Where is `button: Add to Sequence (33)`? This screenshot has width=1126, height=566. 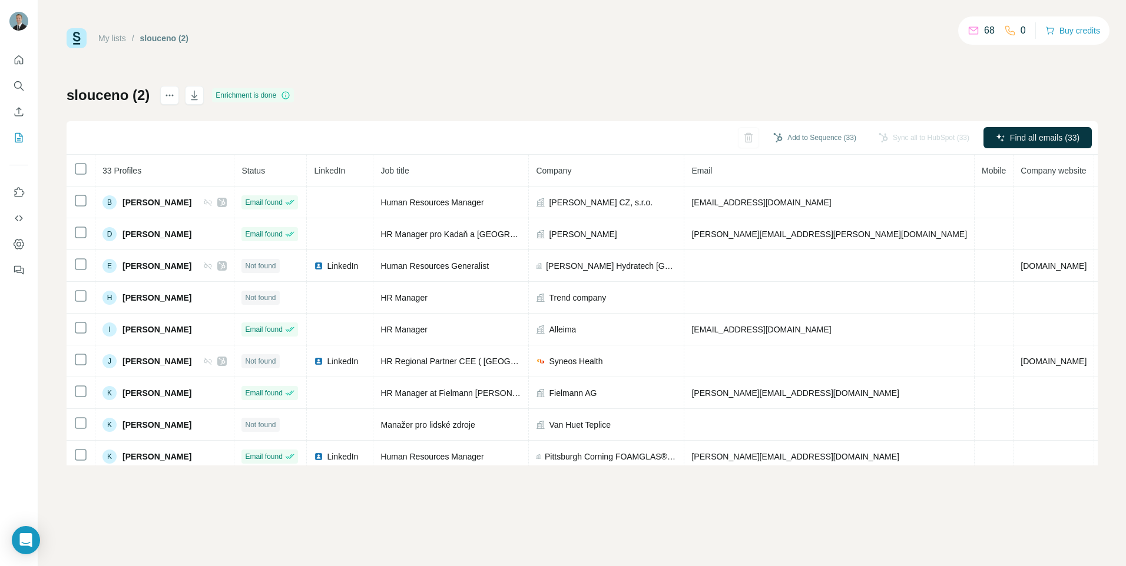 button: Add to Sequence (33) is located at coordinates (814, 138).